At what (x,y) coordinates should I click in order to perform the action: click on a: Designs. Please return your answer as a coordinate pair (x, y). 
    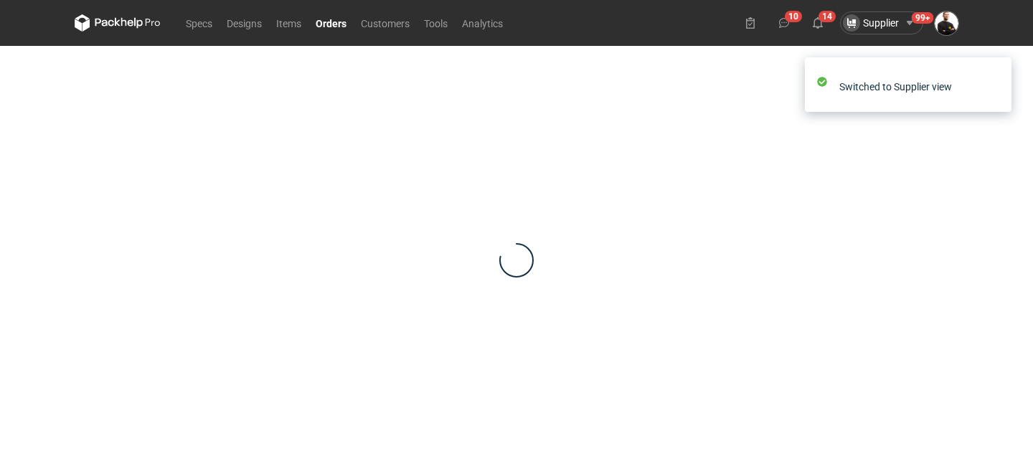
    Looking at the image, I should click on (244, 23).